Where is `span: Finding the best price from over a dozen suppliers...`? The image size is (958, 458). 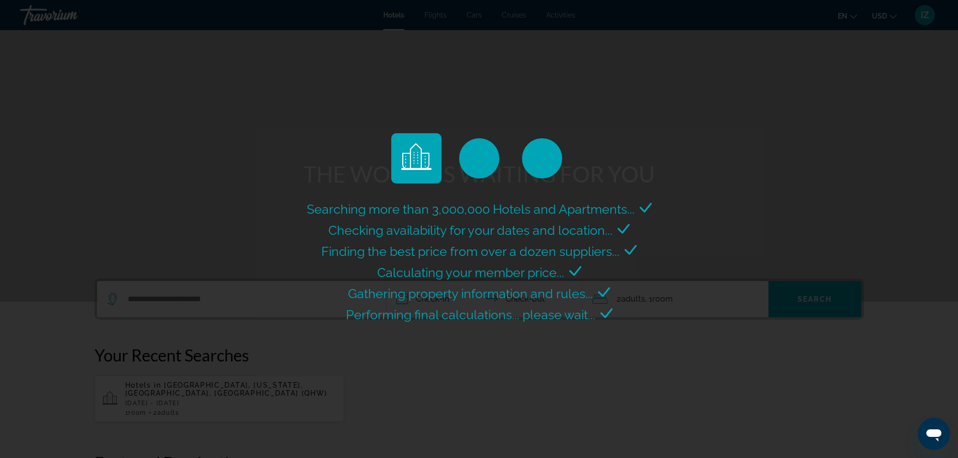 span: Finding the best price from over a dozen suppliers... is located at coordinates (470, 252).